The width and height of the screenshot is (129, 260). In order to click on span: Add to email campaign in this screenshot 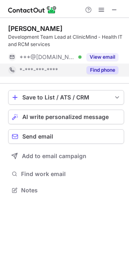, I will do `click(54, 156)`.